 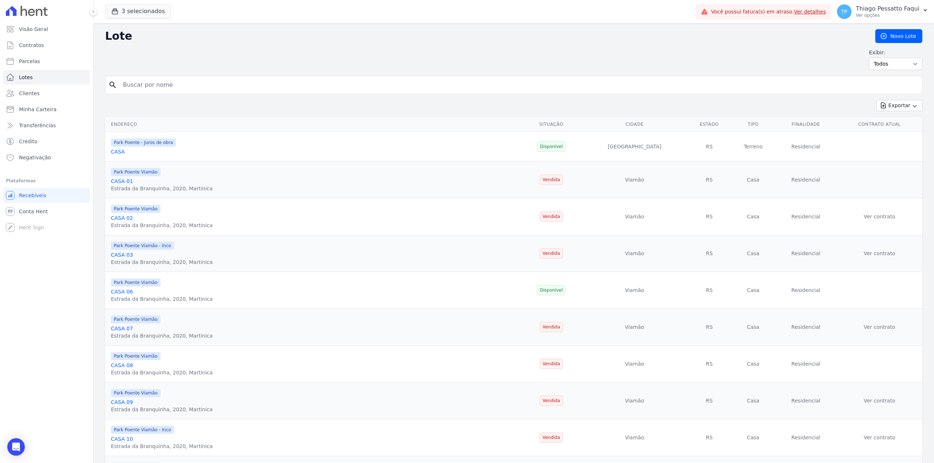 I want to click on th: Estado, so click(x=709, y=124).